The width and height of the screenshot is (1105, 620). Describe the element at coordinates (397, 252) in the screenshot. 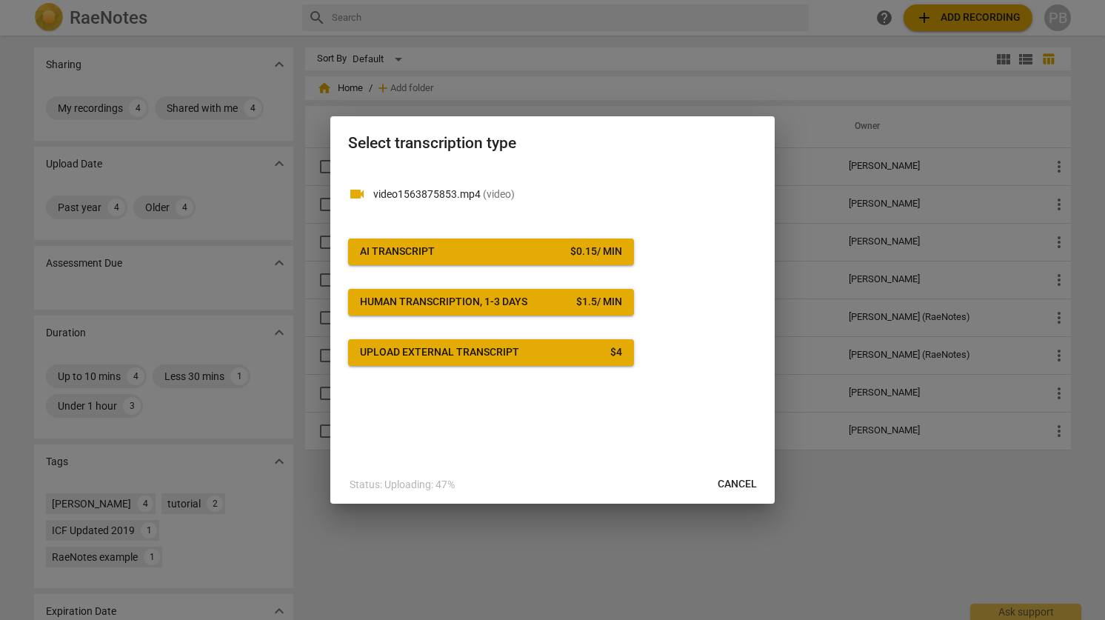

I see `div: AI Transcript` at that location.